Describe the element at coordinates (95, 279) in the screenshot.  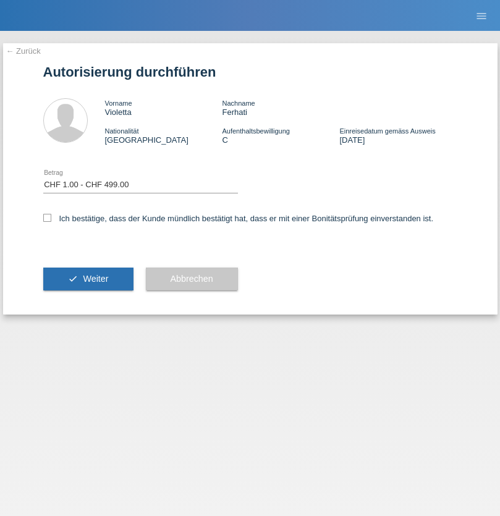
I see `span: Weiter` at that location.